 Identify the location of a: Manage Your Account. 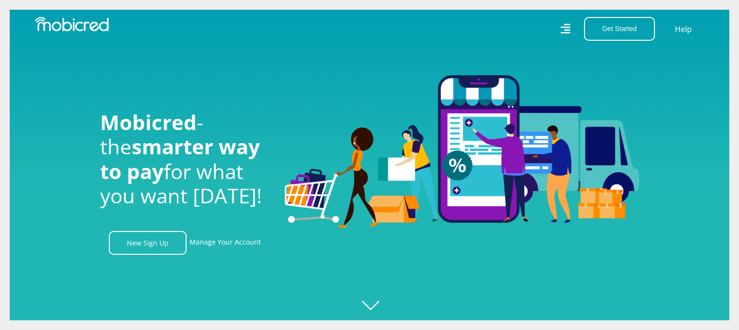
(225, 243).